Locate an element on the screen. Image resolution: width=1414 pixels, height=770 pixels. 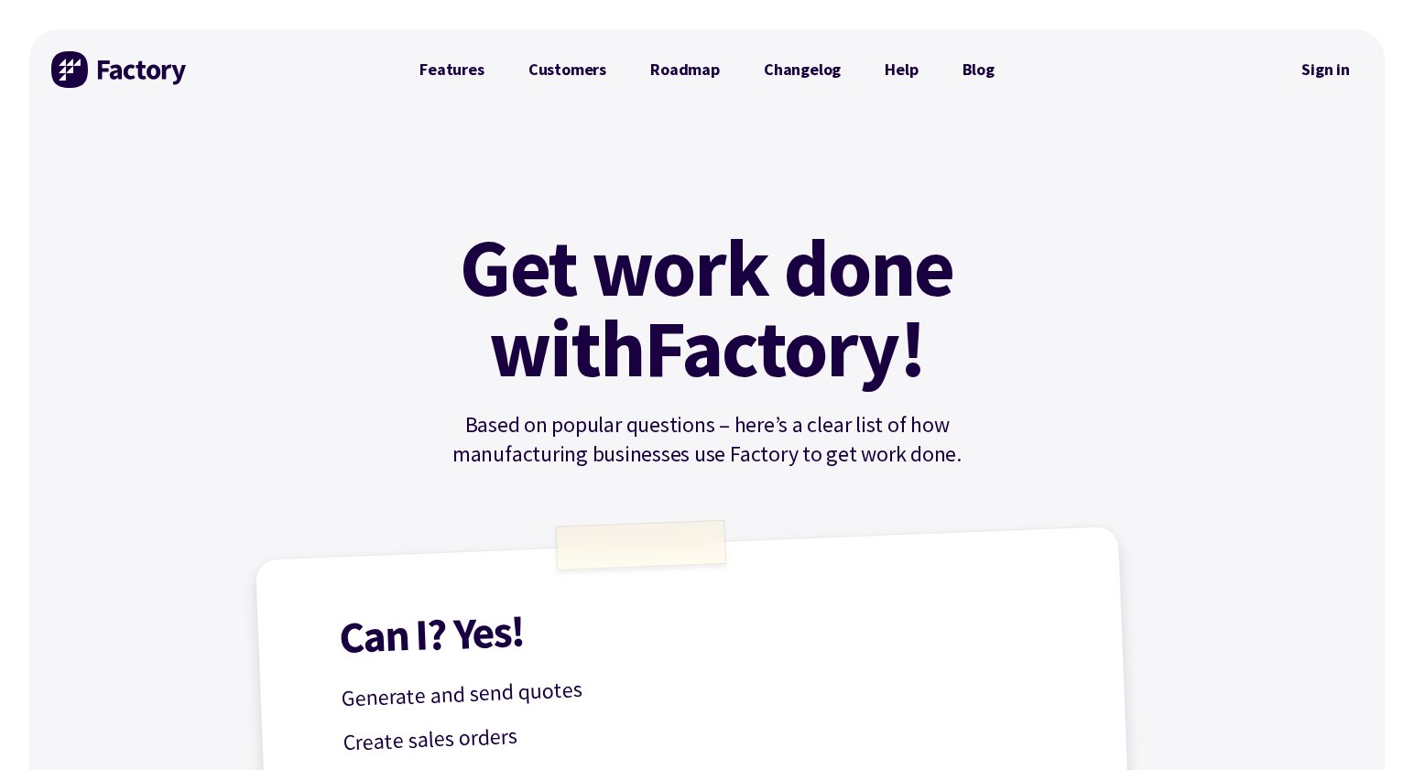
a: Changelog is located at coordinates (802, 70).